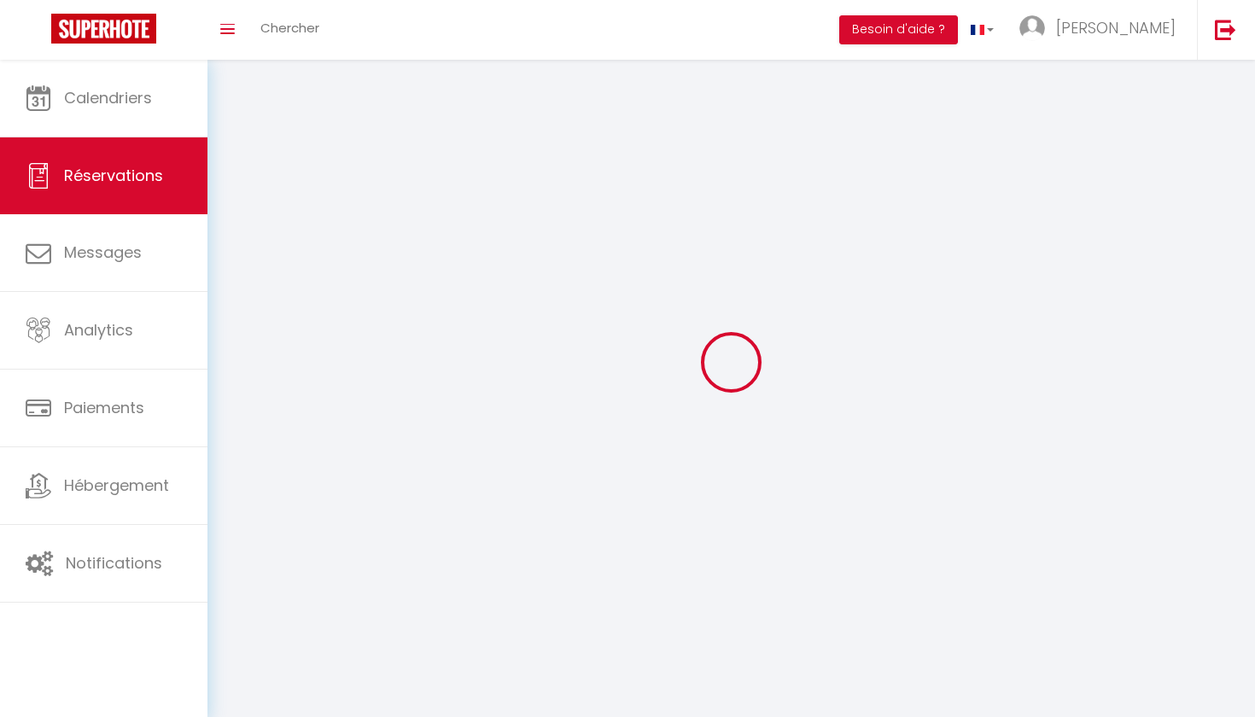 This screenshot has height=717, width=1255. I want to click on span: Calendriers, so click(108, 97).